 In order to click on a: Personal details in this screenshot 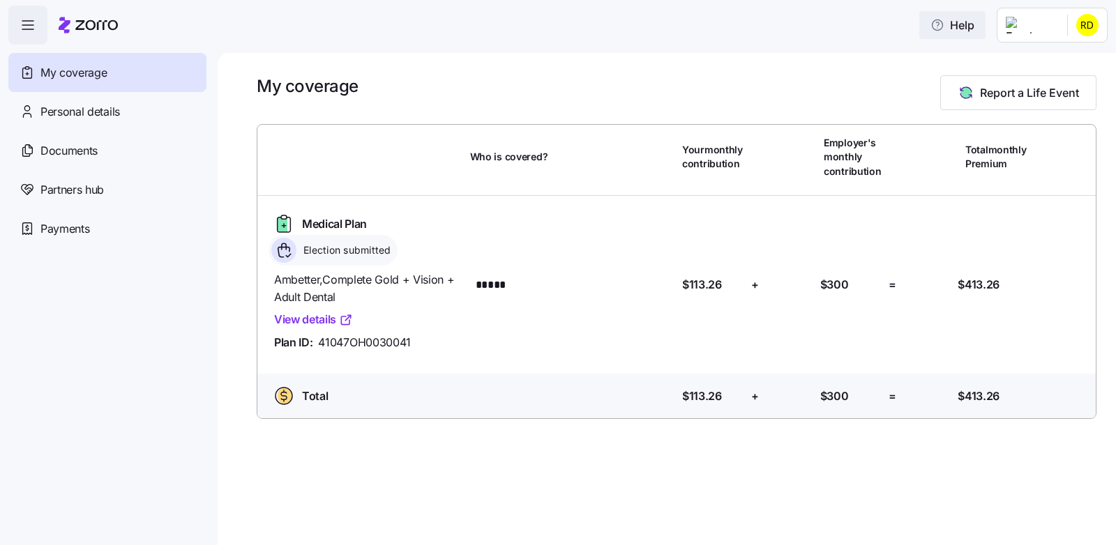, I will do `click(107, 112)`.